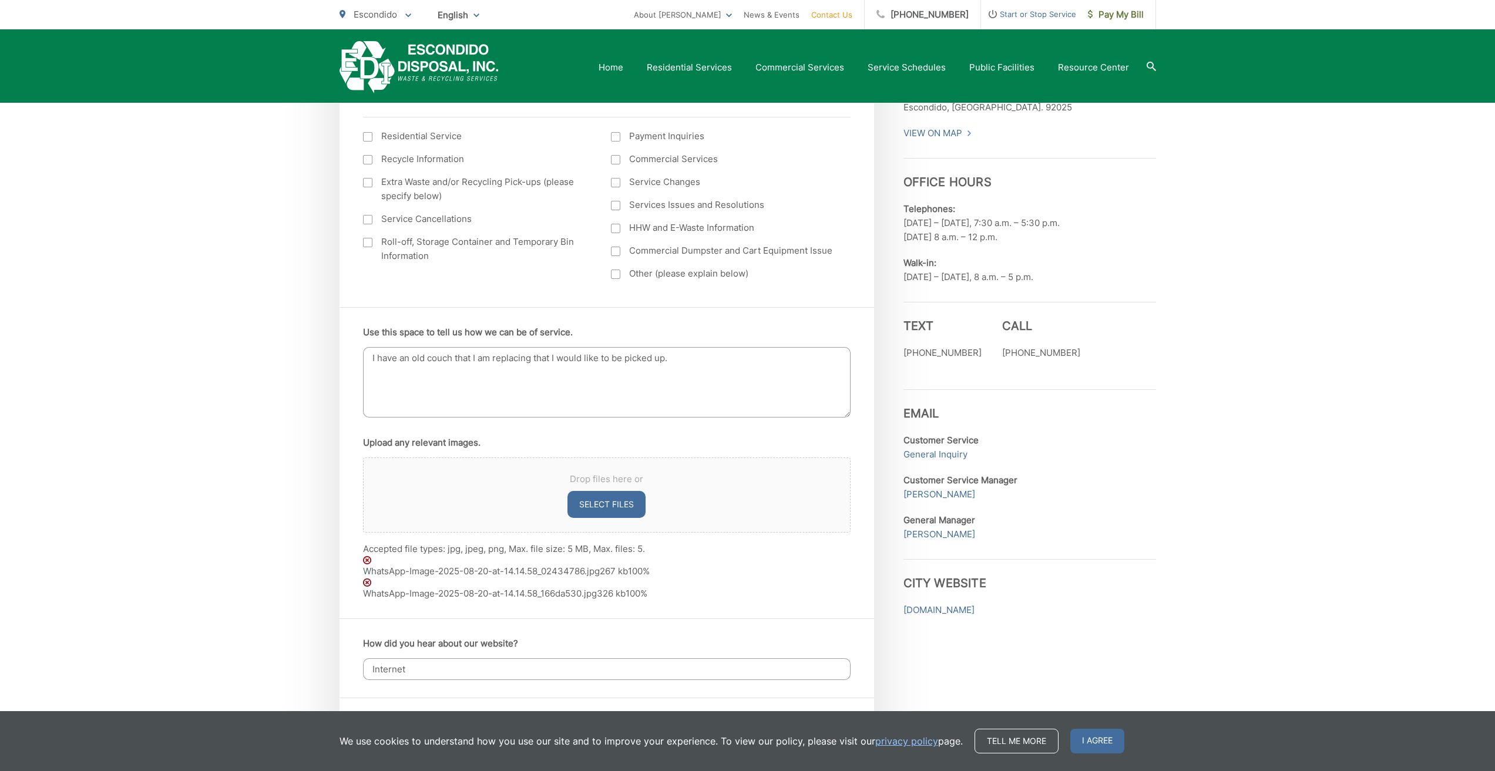  Describe the element at coordinates (422, 443) in the screenshot. I see `label: Upload any relevant images.` at that location.